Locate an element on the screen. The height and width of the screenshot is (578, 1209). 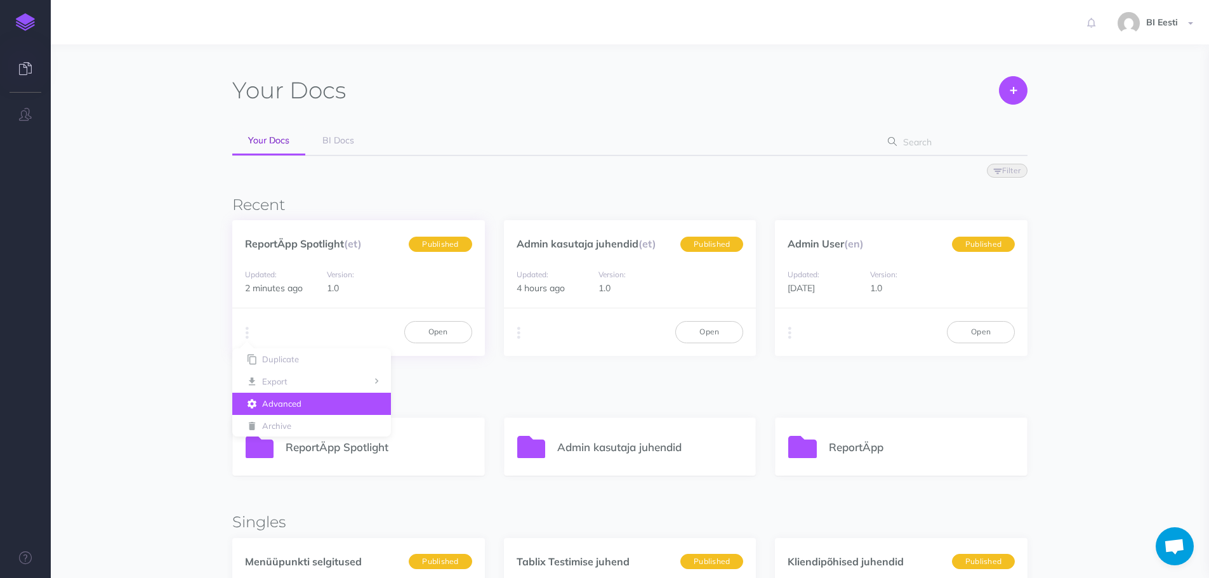
a: ReportÄpp Spotlight(et) is located at coordinates (303, 244).